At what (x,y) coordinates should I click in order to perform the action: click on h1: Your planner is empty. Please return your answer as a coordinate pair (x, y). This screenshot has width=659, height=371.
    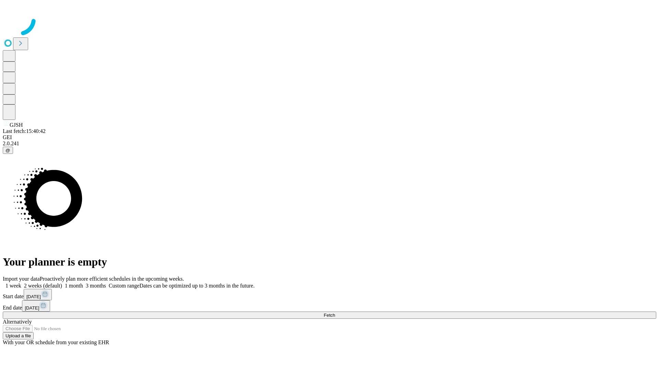
    Looking at the image, I should click on (329, 261).